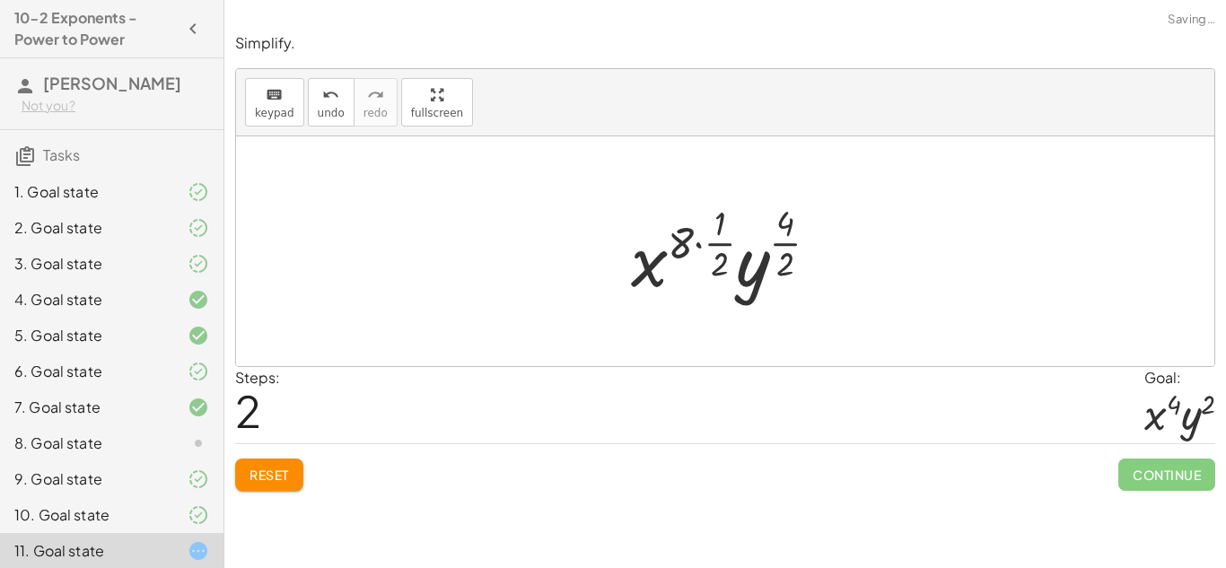 This screenshot has height=568, width=1226. What do you see at coordinates (330, 95) in the screenshot?
I see `i: undo` at bounding box center [330, 95].